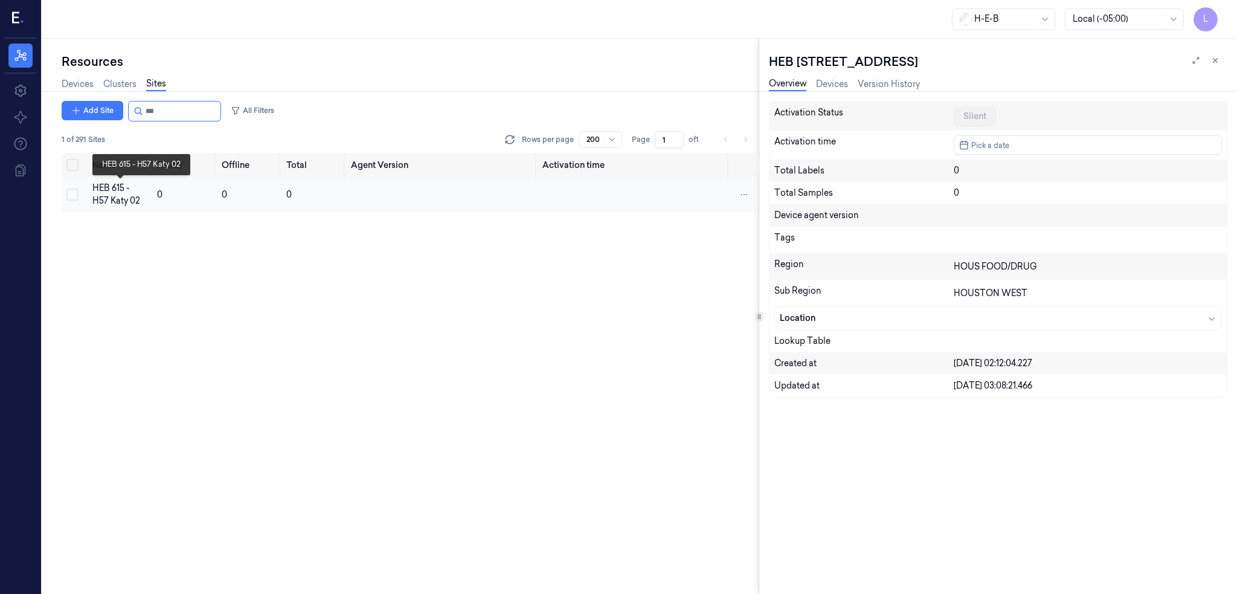  I want to click on button: Location, so click(998, 318).